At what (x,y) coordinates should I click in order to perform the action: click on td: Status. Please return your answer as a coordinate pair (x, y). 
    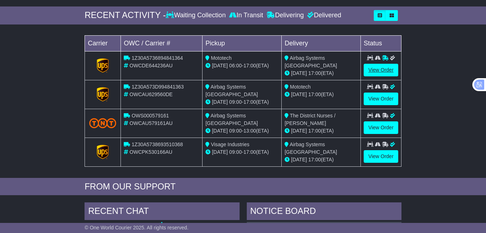
    Looking at the image, I should click on (381, 43).